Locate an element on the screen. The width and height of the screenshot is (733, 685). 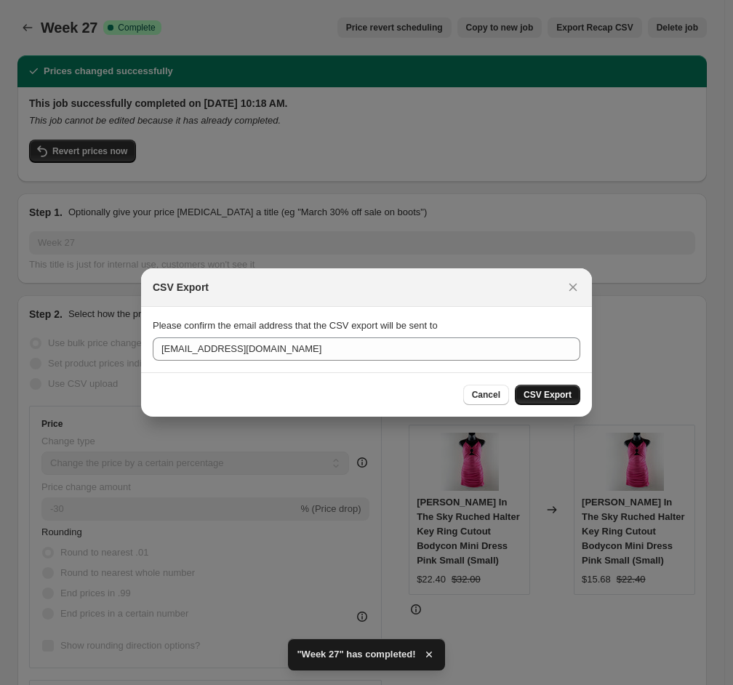
span: "Week 27" has completed! is located at coordinates (356, 655).